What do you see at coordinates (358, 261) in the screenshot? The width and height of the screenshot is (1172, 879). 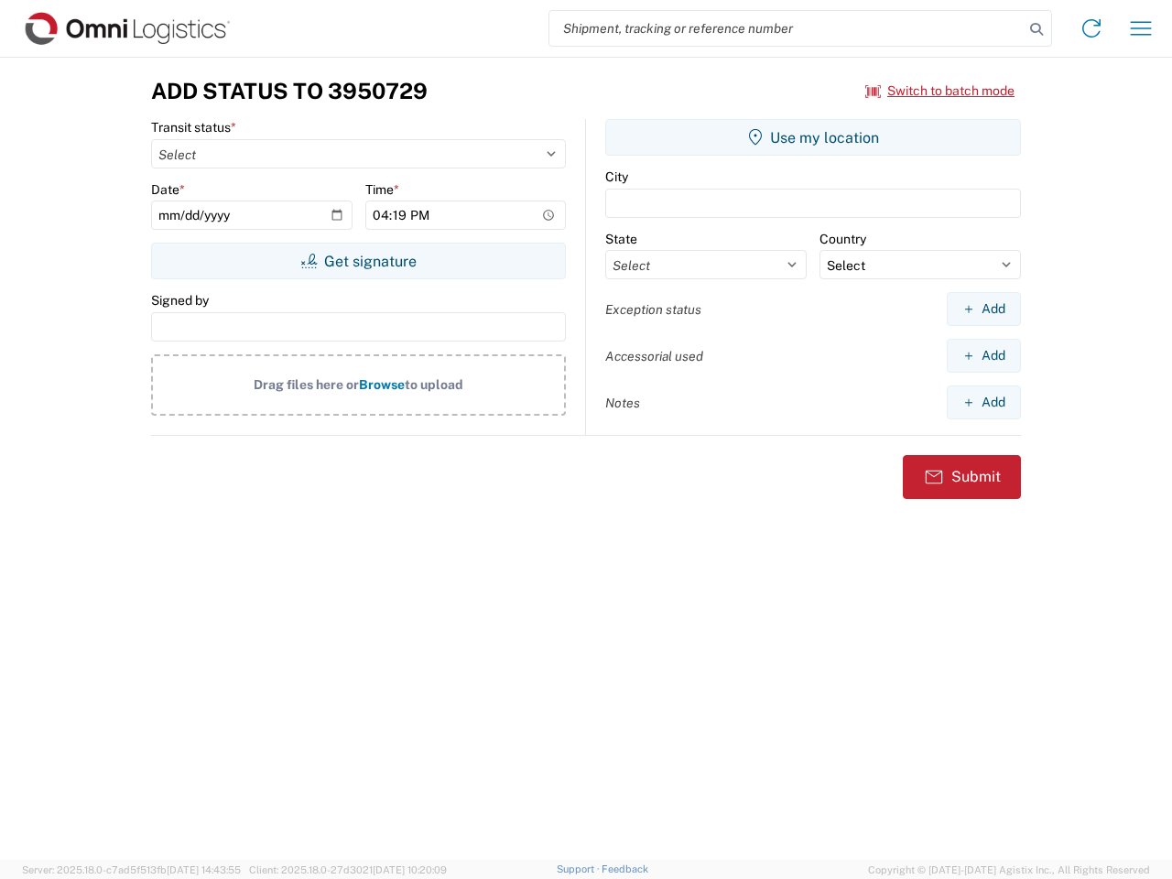 I see `button: Get signature` at bounding box center [358, 261].